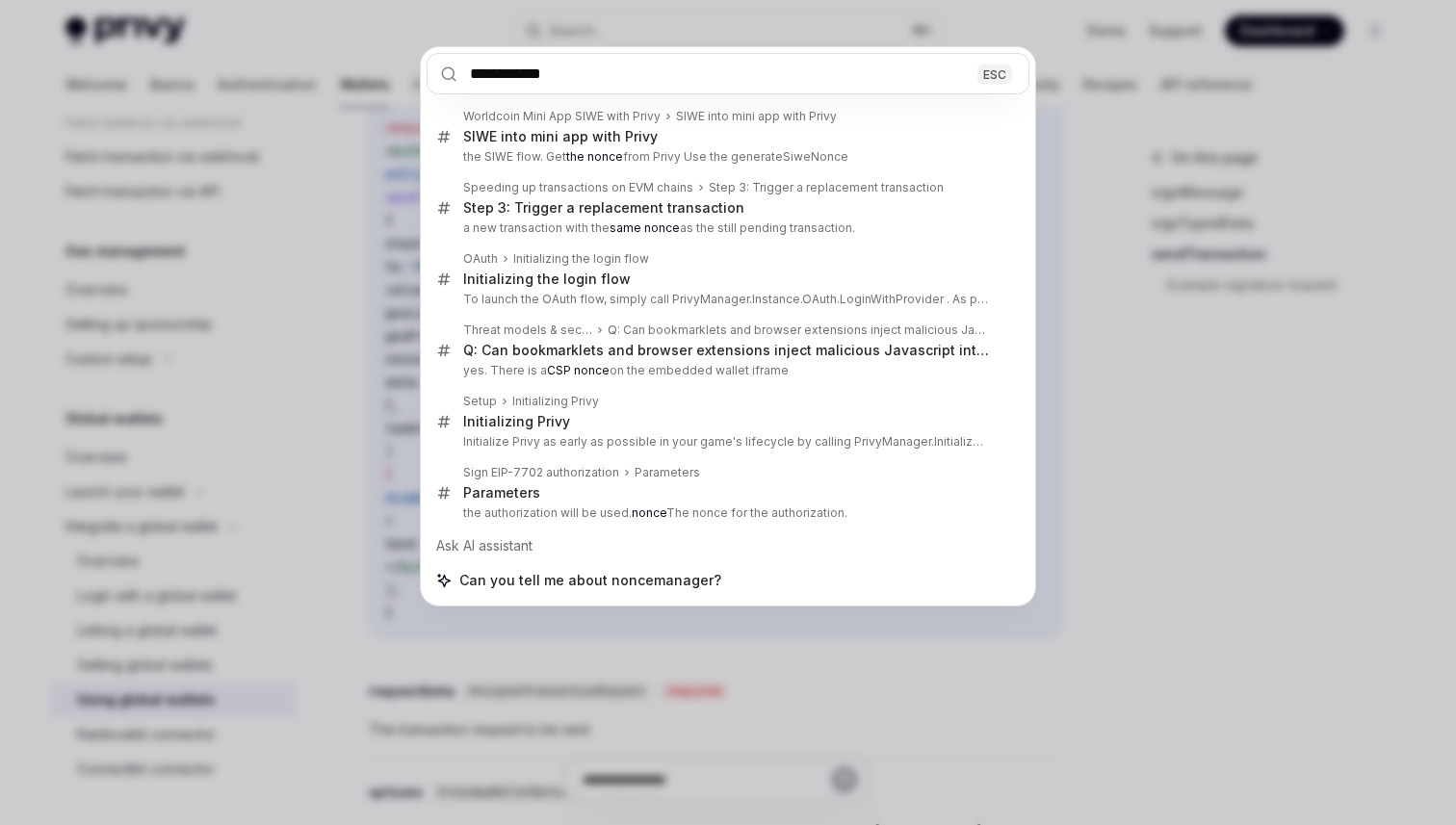 The image size is (1456, 825). I want to click on span: Can you tell me about noncemanager?, so click(591, 581).